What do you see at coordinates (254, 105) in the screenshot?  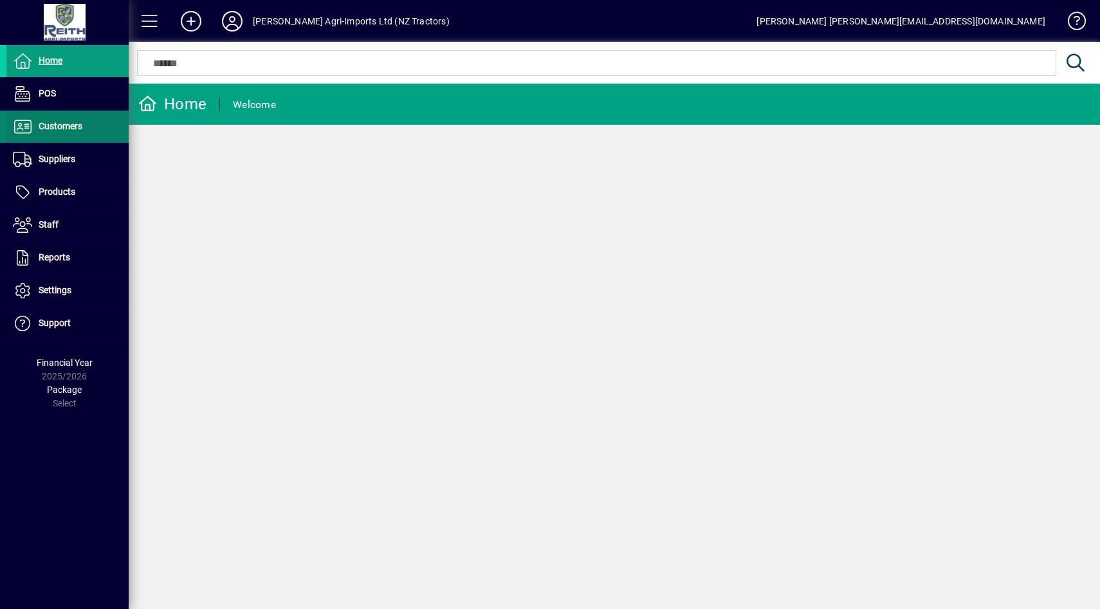 I see `div: Welcome` at bounding box center [254, 105].